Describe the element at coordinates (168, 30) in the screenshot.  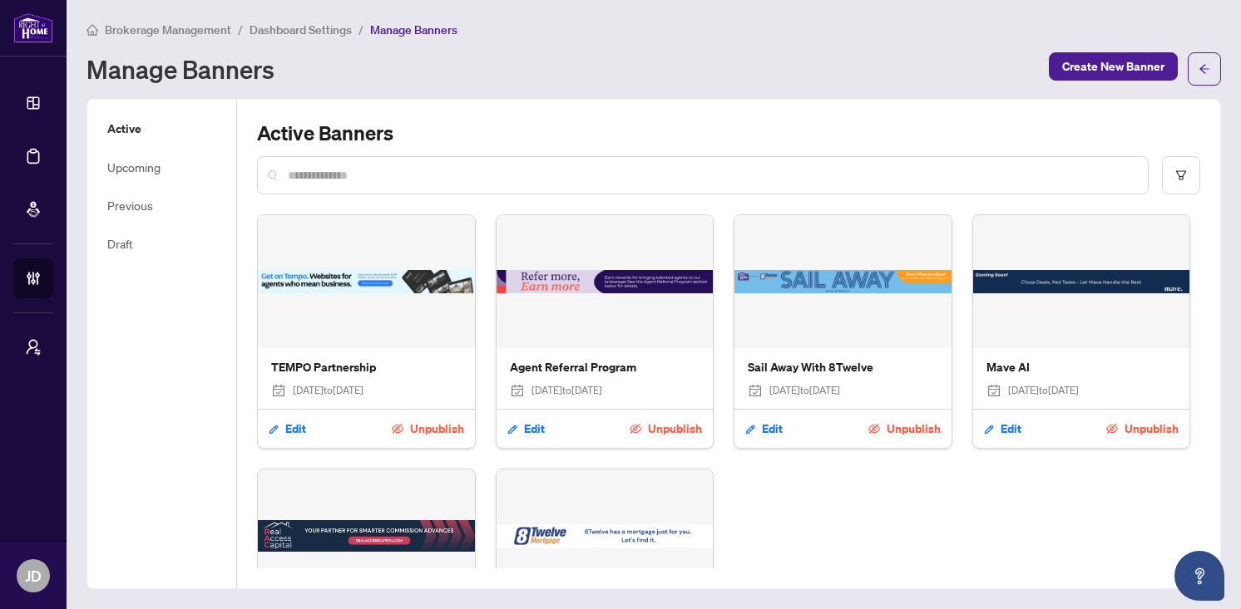
I see `span: Brokerage Management` at that location.